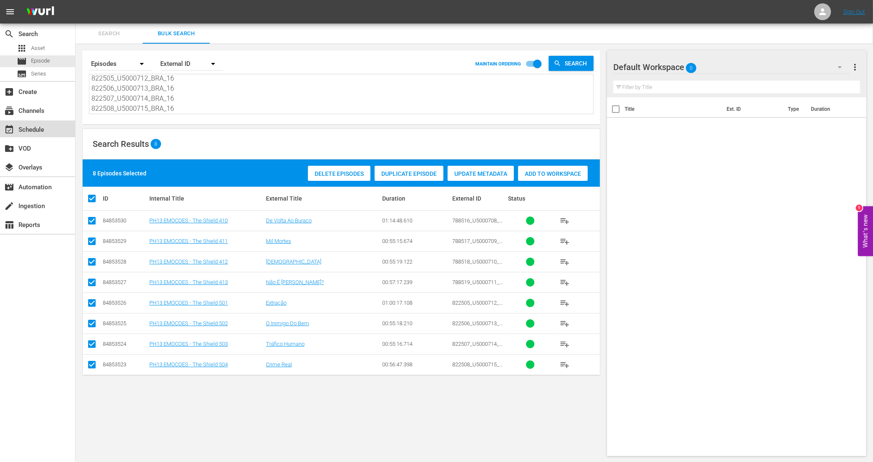 The width and height of the screenshot is (873, 462). What do you see at coordinates (125, 282) in the screenshot?
I see `div: 84853527` at bounding box center [125, 282].